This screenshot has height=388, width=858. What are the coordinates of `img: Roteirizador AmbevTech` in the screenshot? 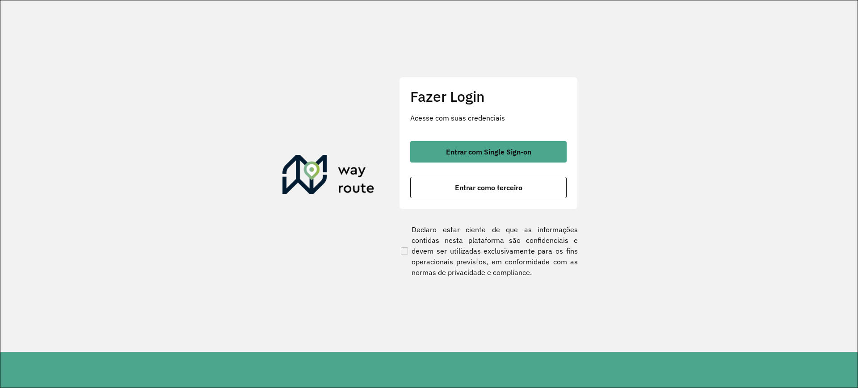 It's located at (329, 177).